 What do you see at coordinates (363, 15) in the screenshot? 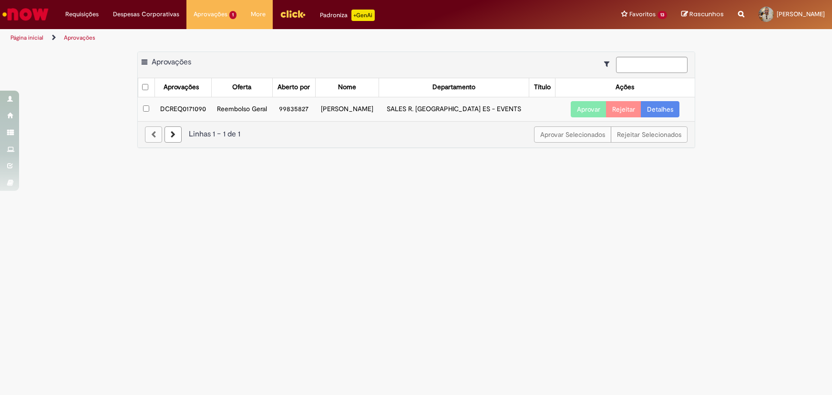
I see `p: +GenAi` at bounding box center [363, 15].